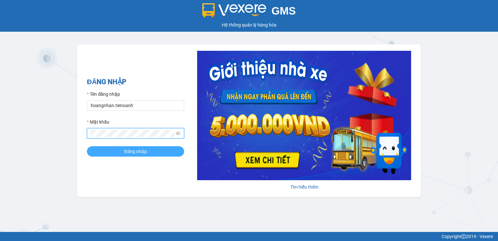 This screenshot has width=498, height=241. Describe the element at coordinates (132, 133) in the screenshot. I see `input: Mật khẩu` at that location.